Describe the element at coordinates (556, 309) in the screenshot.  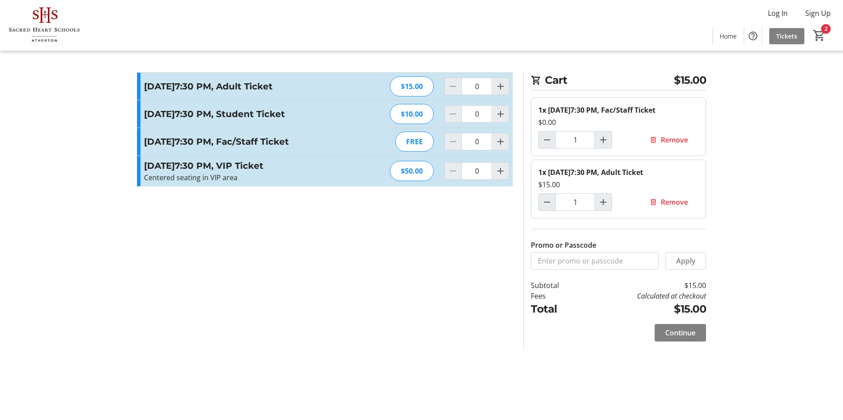
I see `td: Total` at that location.